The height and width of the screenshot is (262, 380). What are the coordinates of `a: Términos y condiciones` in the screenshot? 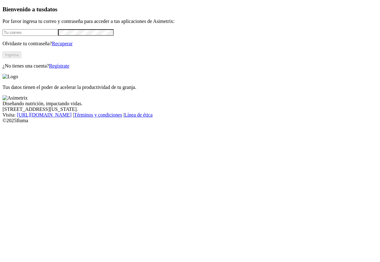 It's located at (98, 115).